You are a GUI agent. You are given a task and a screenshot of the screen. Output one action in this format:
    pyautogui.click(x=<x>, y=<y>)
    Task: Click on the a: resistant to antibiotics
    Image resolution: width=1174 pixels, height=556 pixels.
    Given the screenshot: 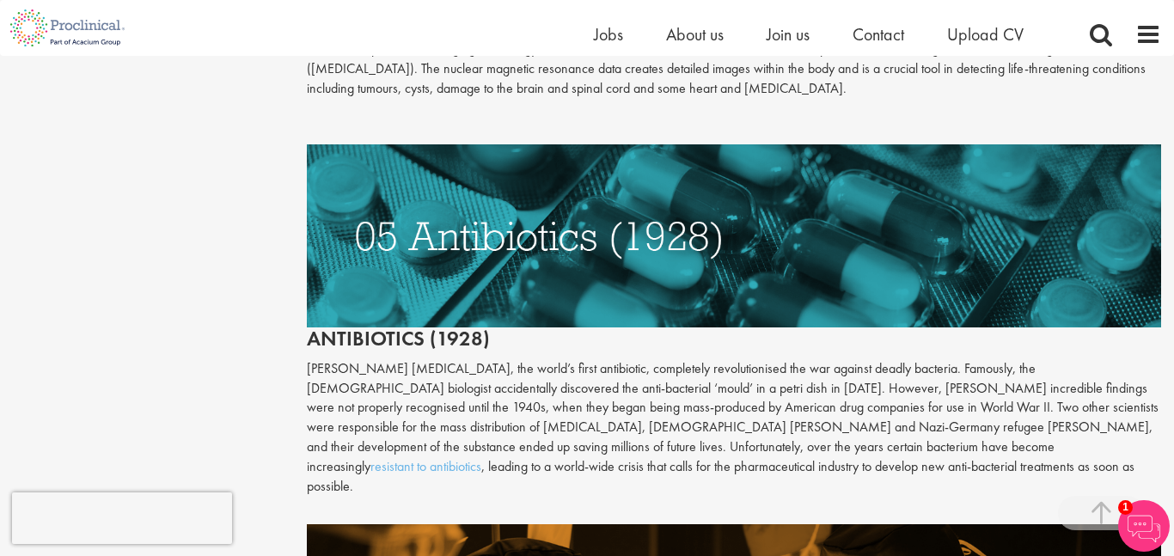 What is the action you would take?
    pyautogui.click(x=425, y=466)
    